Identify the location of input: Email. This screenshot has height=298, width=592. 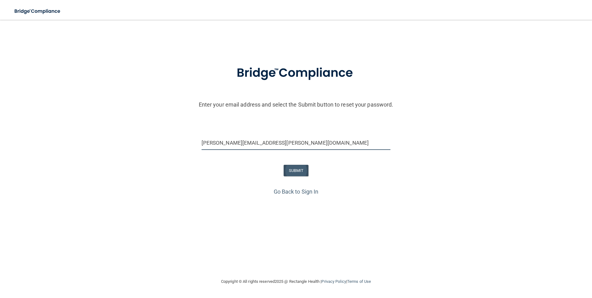
(296, 143).